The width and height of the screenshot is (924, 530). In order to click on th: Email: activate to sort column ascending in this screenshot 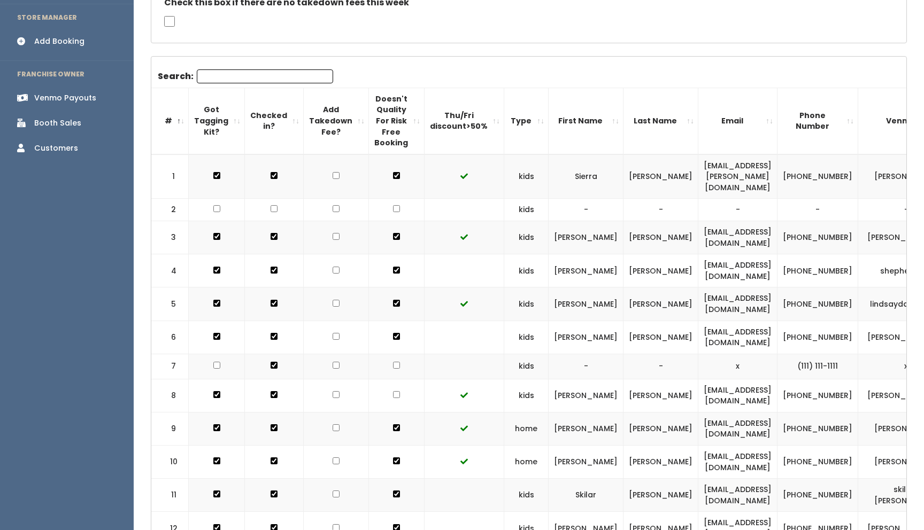, I will do `click(738, 121)`.